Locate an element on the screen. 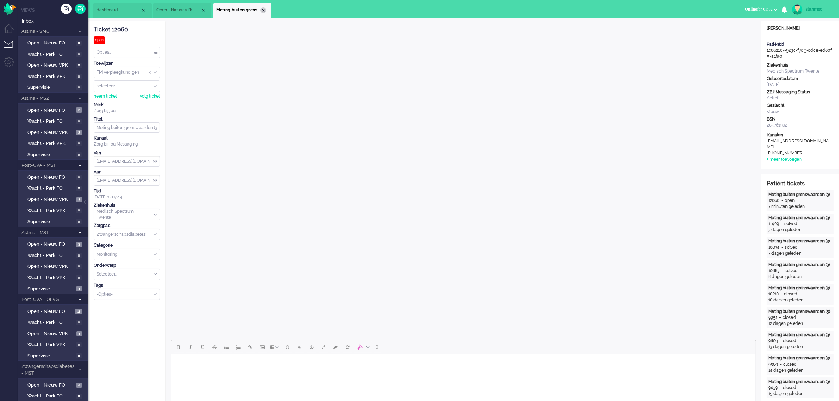 The image size is (839, 401). li: View is located at coordinates (182, 10).